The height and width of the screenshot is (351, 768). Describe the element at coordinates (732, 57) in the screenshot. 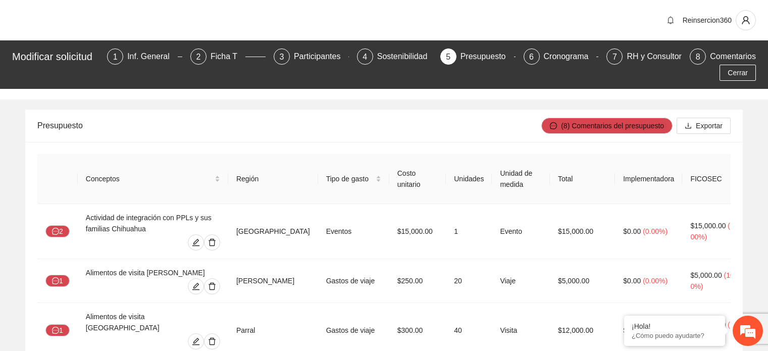

I see `div: Comentarios` at that location.